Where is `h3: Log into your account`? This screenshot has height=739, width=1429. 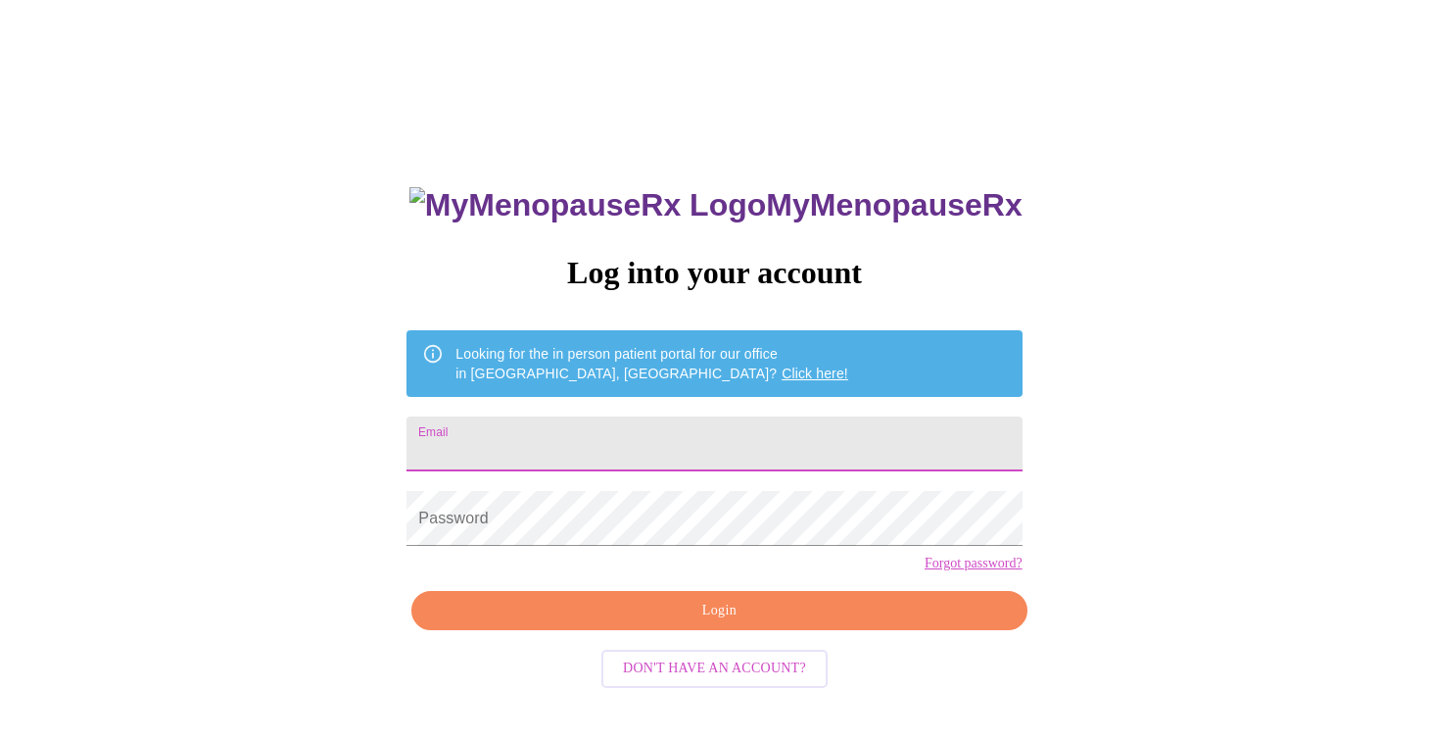 h3: Log into your account is located at coordinates (714, 272).